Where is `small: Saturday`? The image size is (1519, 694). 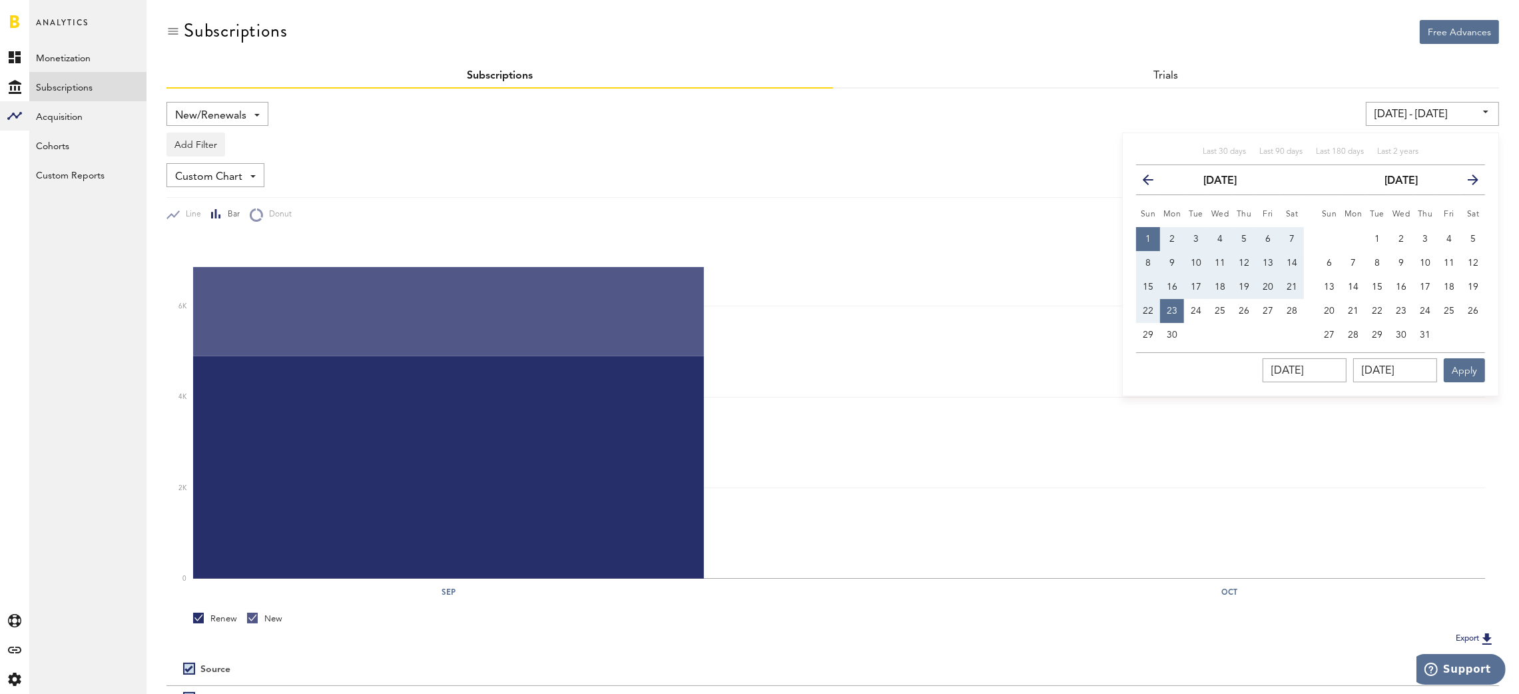 small: Saturday is located at coordinates (1292, 214).